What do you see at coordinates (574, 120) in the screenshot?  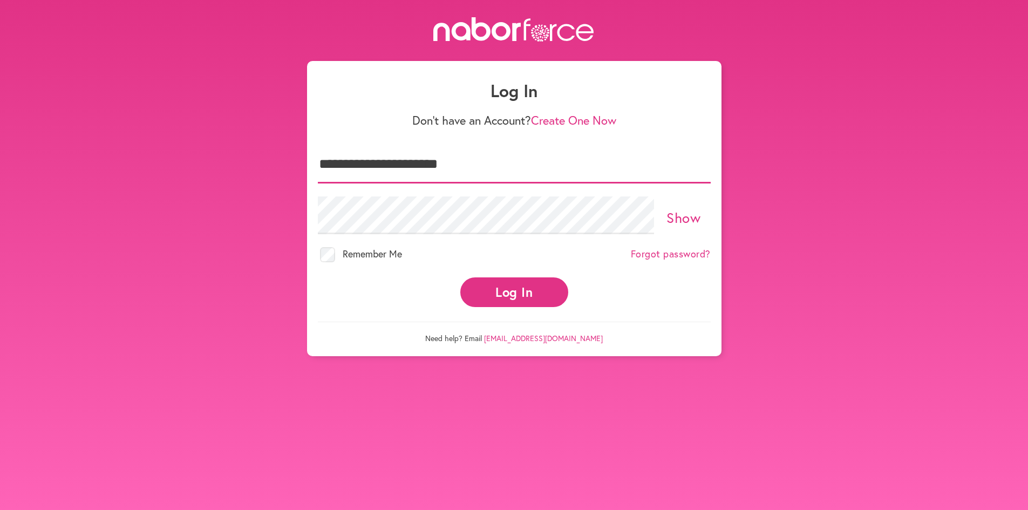 I see `a: Create One Now` at bounding box center [574, 120].